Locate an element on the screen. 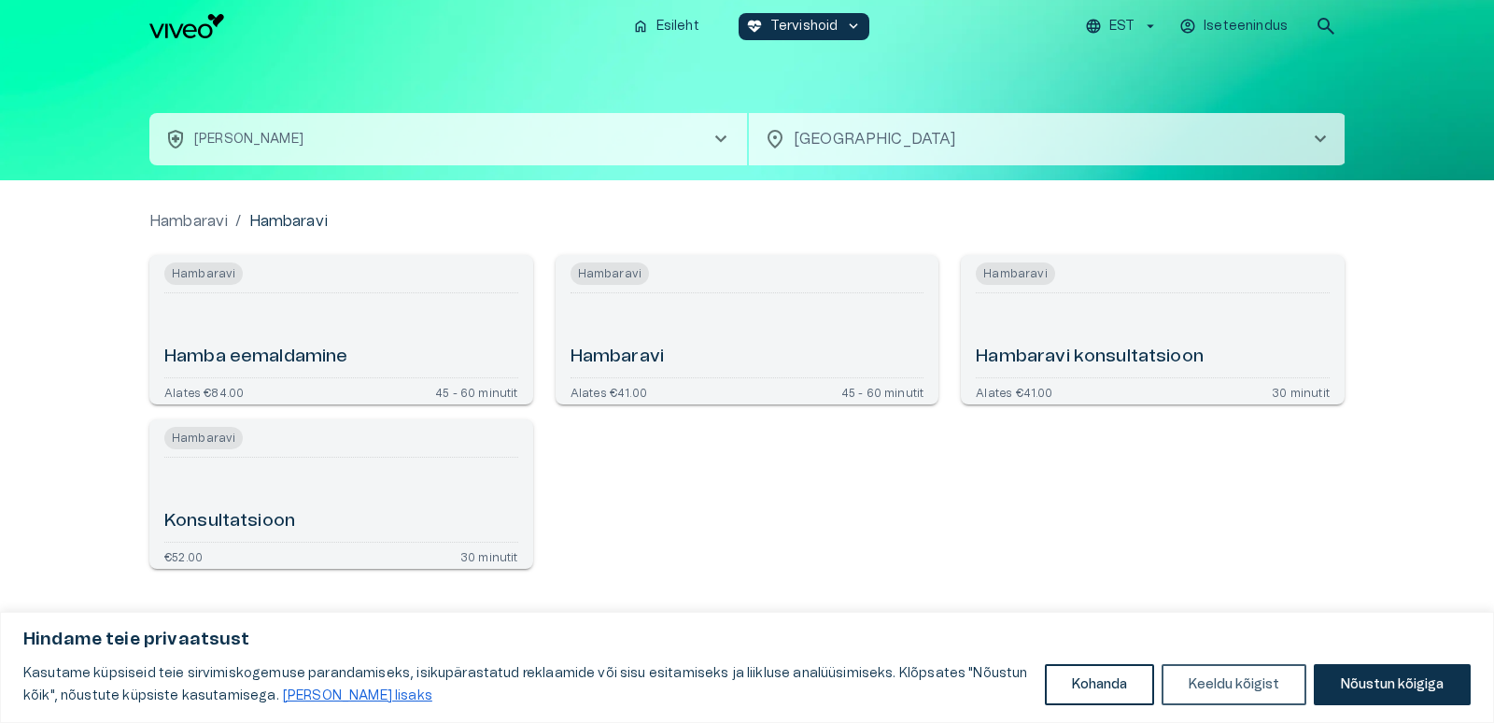  h6: Hamba eemaldamine is located at coordinates (256, 357).